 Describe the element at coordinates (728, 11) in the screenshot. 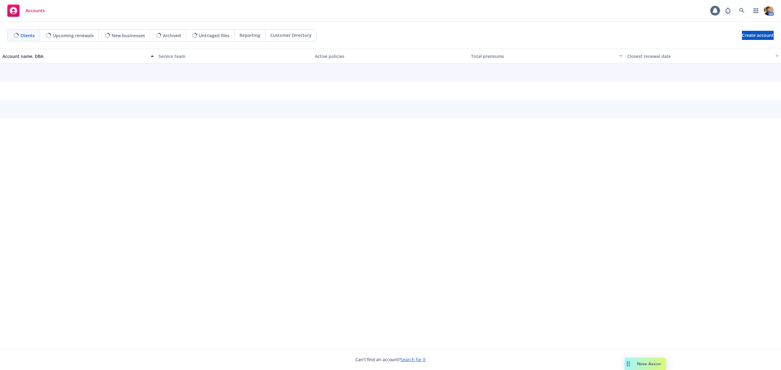

I see `a: Report a Bug` at that location.